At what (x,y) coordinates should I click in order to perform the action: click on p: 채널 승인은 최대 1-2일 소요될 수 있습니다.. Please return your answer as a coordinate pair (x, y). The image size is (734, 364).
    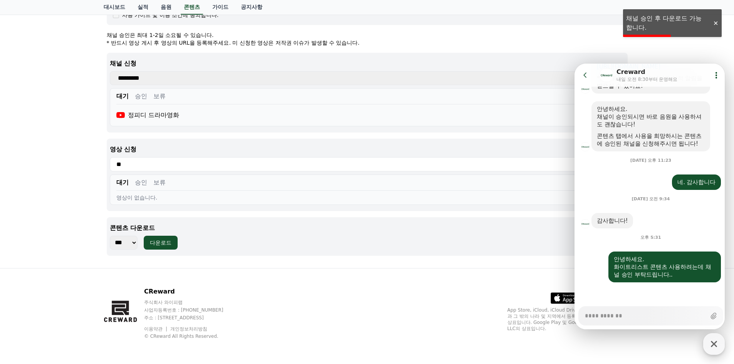
    Looking at the image, I should click on (367, 35).